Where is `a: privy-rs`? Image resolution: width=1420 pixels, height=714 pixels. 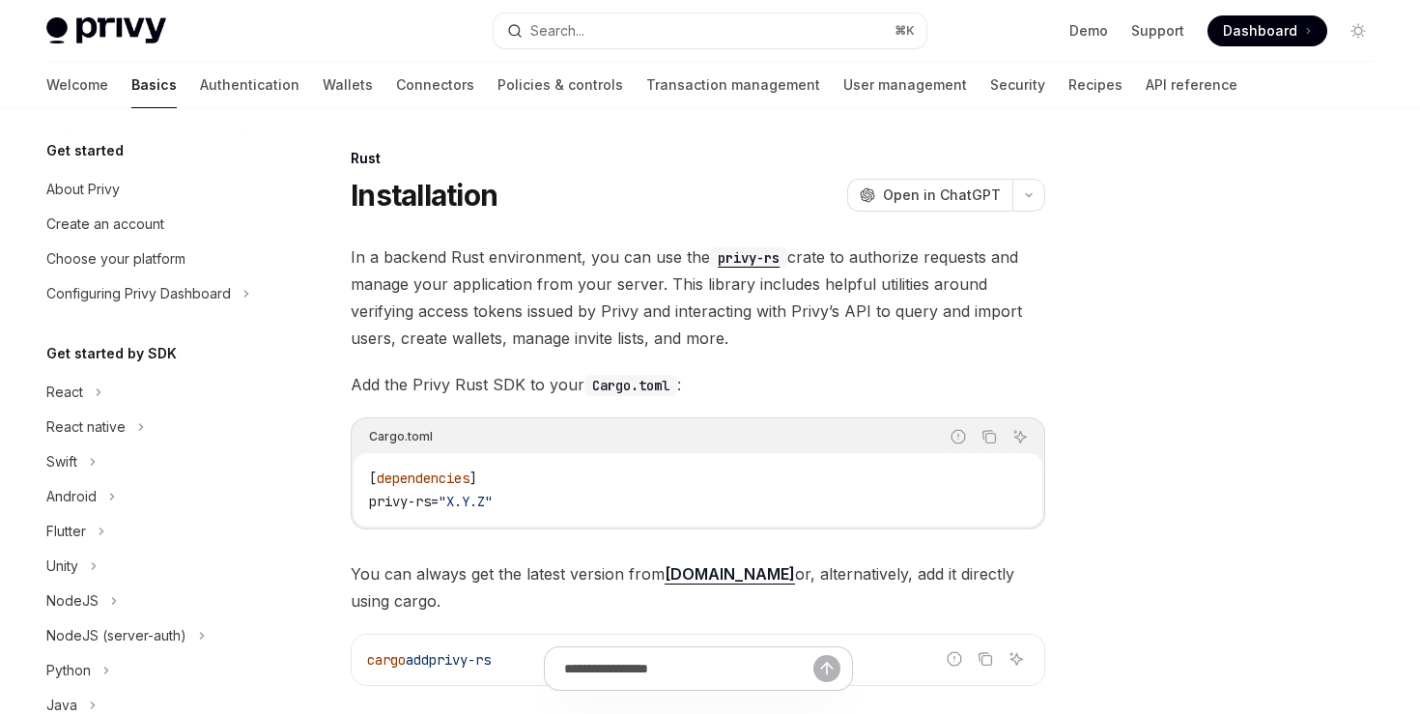 a: privy-rs is located at coordinates (749, 257).